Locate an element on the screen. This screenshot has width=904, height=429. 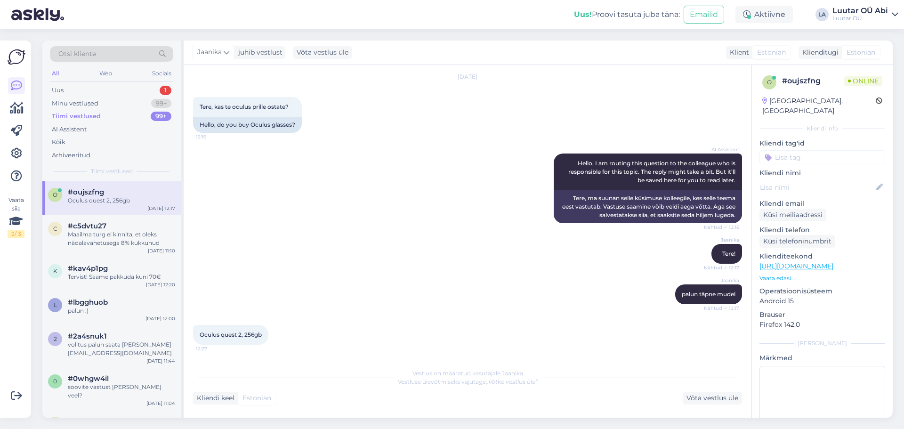
div: Oculus quest 2, 256gb is located at coordinates (122, 201).